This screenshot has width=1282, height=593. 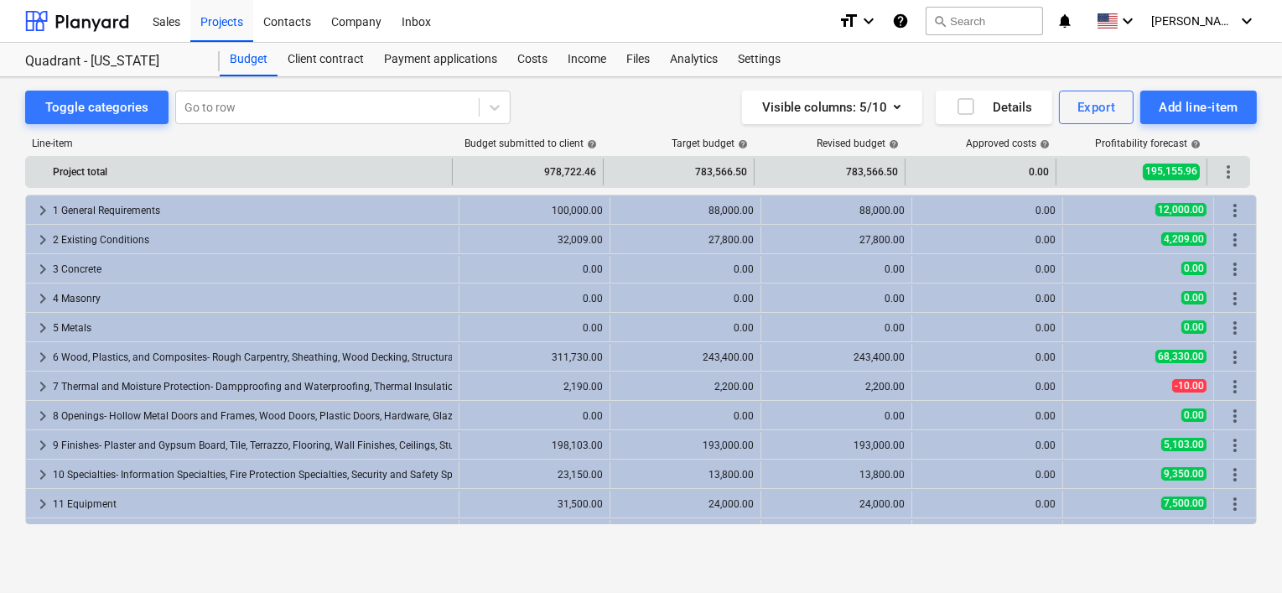 What do you see at coordinates (249, 172) in the screenshot?
I see `div: Project total` at bounding box center [249, 172].